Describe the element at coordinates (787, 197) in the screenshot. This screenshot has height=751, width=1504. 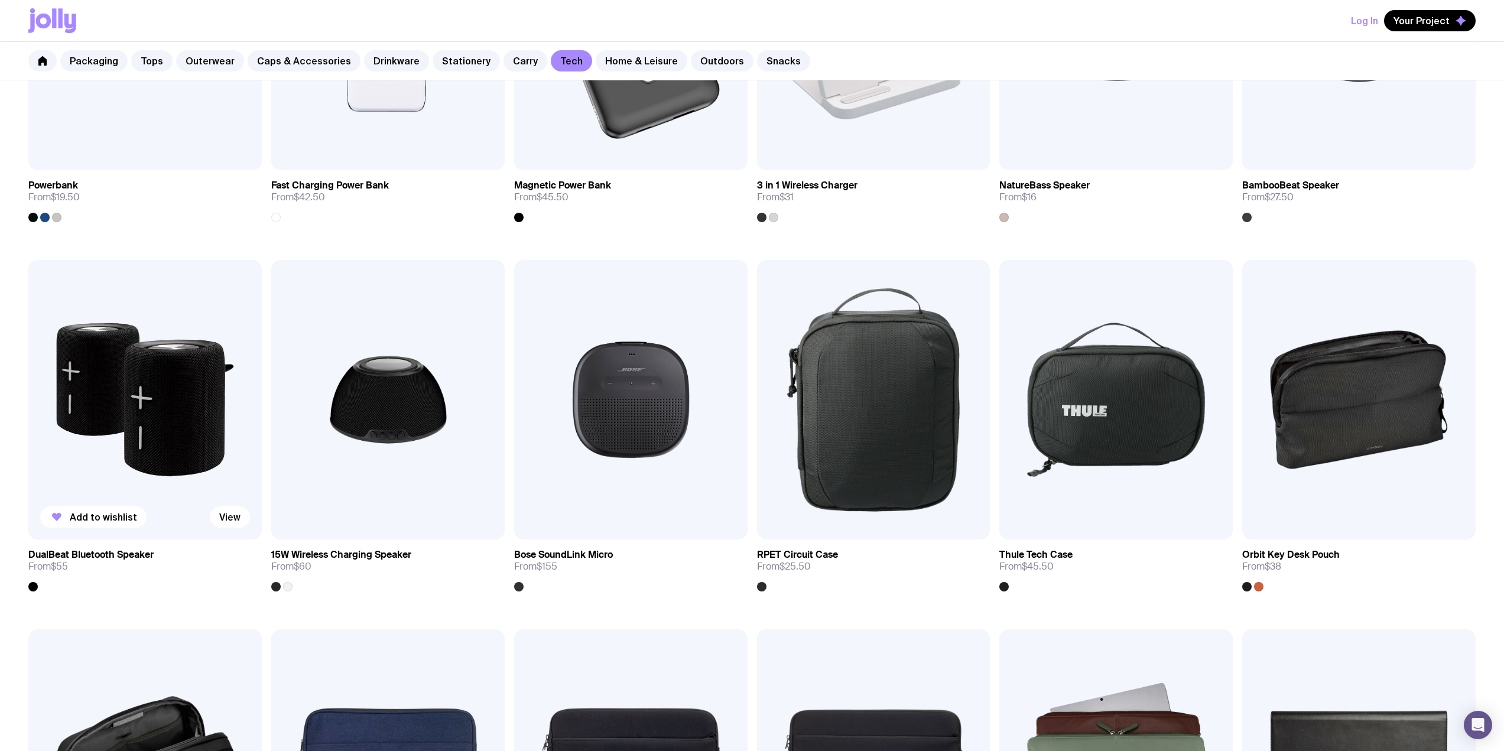
I see `span: $31` at that location.